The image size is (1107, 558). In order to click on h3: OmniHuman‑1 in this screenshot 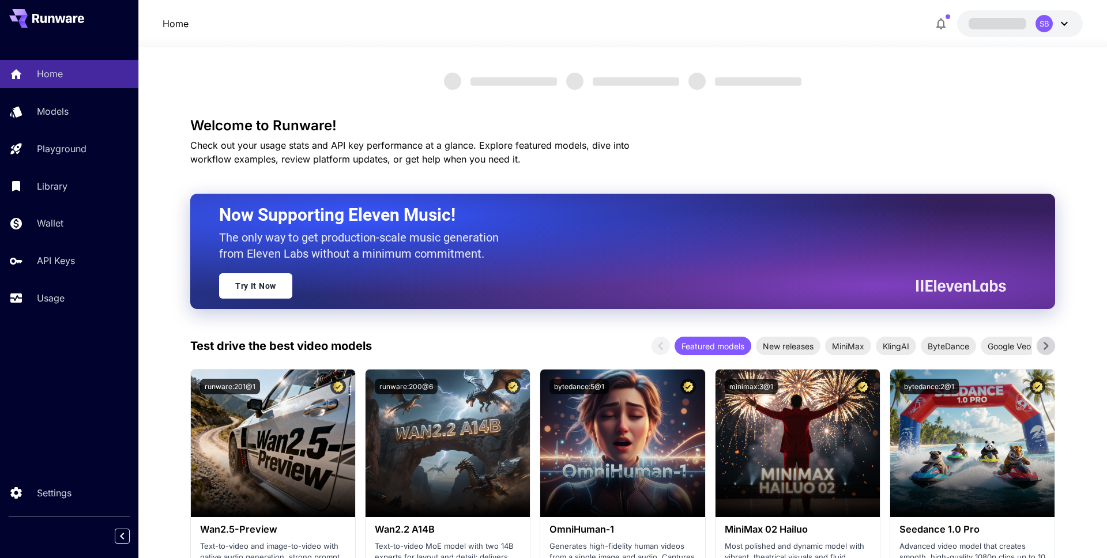, I will do `click(622, 529)`.